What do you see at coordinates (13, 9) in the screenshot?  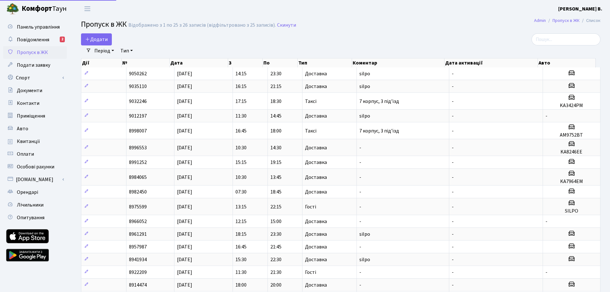 I see `img: logo.png` at bounding box center [13, 9].